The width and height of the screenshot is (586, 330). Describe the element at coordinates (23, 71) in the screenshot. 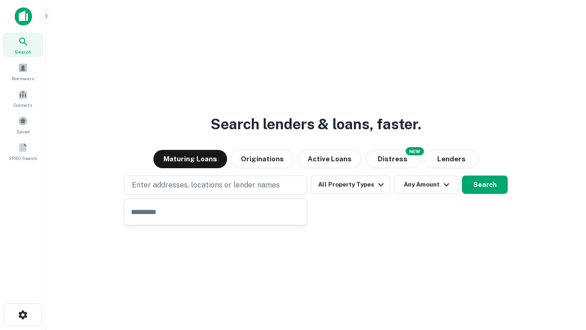

I see `a: Borrowers` at that location.